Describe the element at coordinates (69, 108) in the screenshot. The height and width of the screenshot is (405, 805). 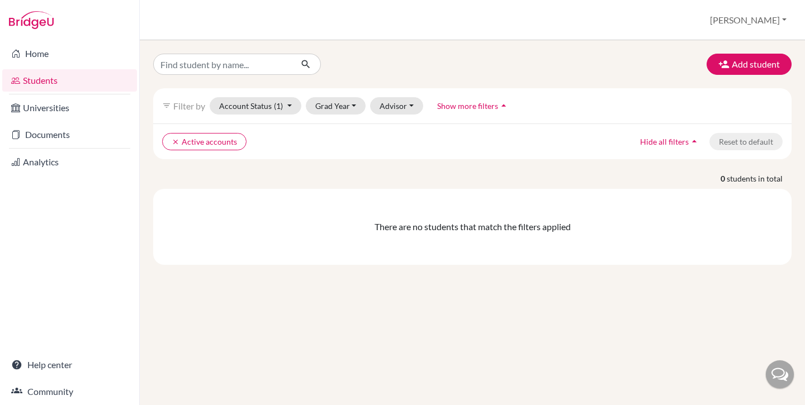
I see `a: Universities` at that location.